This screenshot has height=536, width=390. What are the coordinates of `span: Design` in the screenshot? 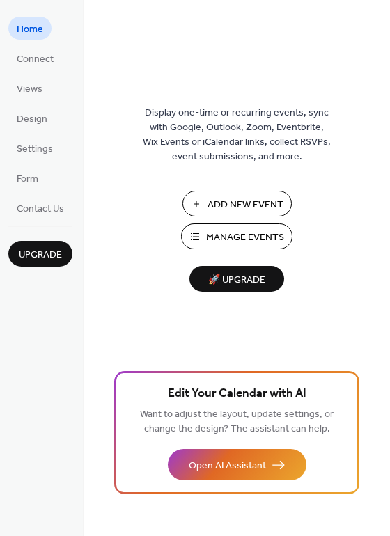 It's located at (32, 119).